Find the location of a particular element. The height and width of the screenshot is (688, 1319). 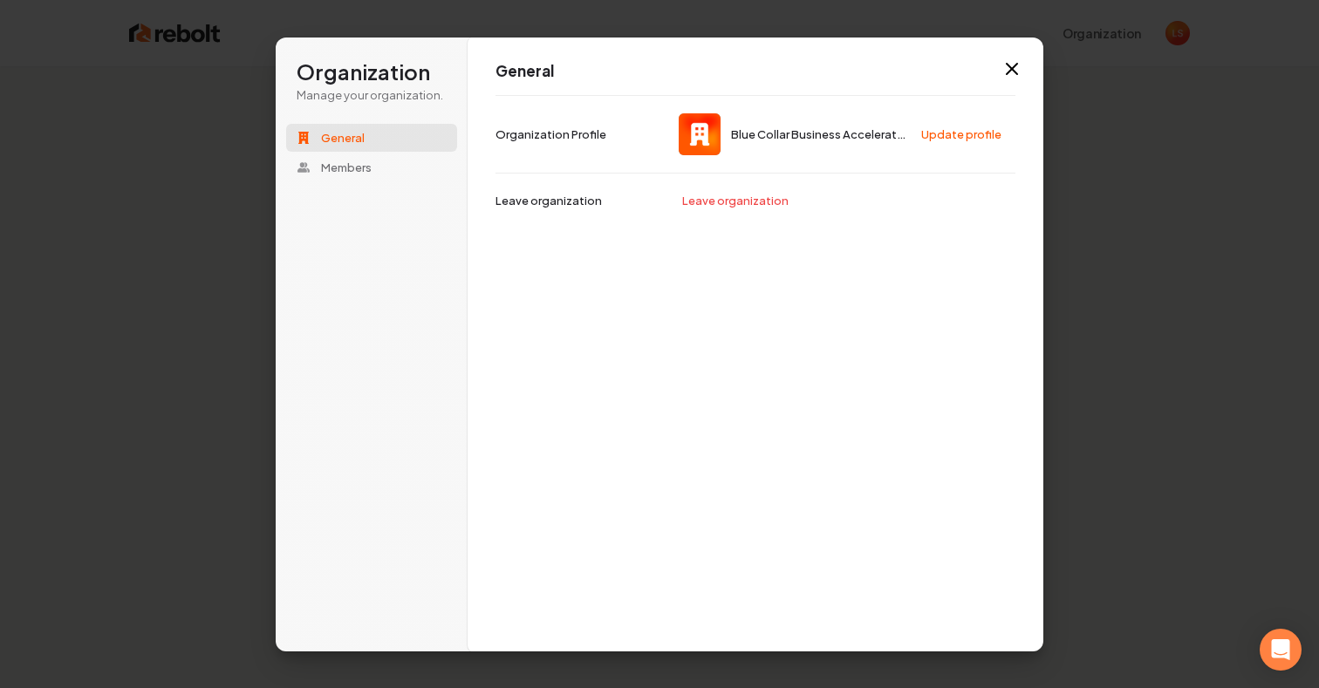

h1: General is located at coordinates (755, 72).